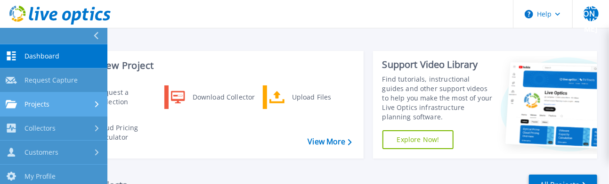  Describe the element at coordinates (209, 65) in the screenshot. I see `h3: Start a New Project` at that location.